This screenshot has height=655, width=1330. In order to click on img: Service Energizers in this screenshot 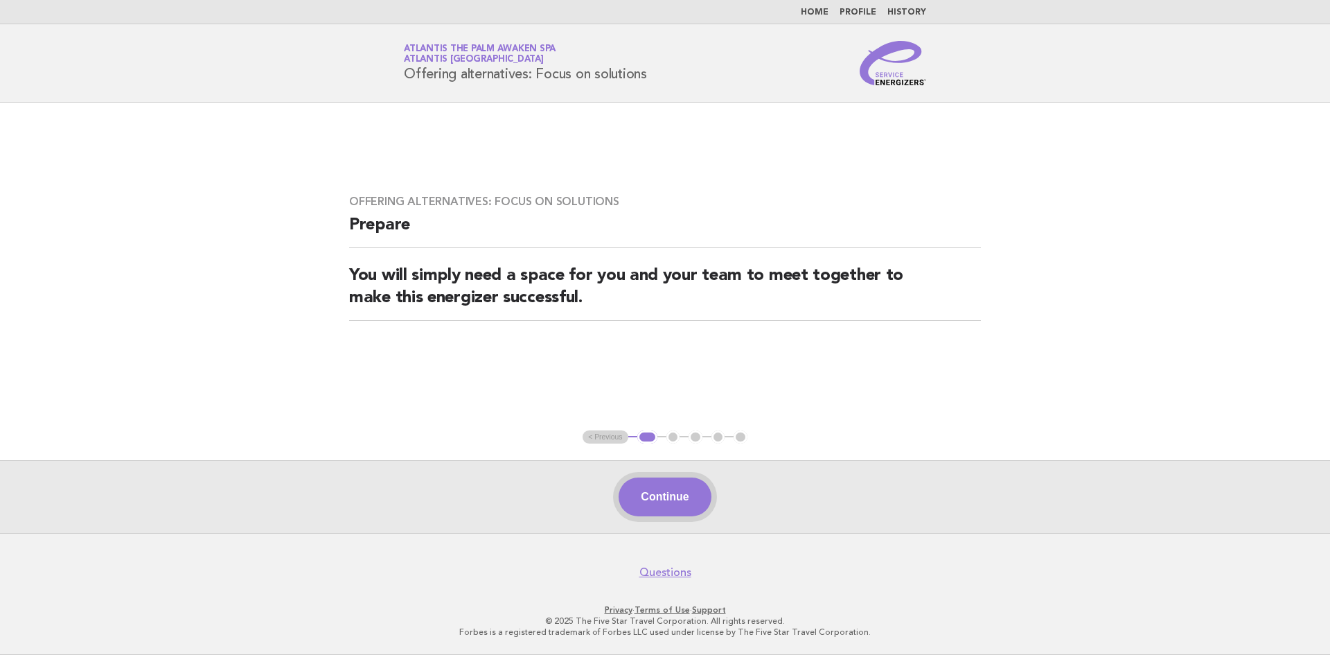, I will do `click(893, 63)`.